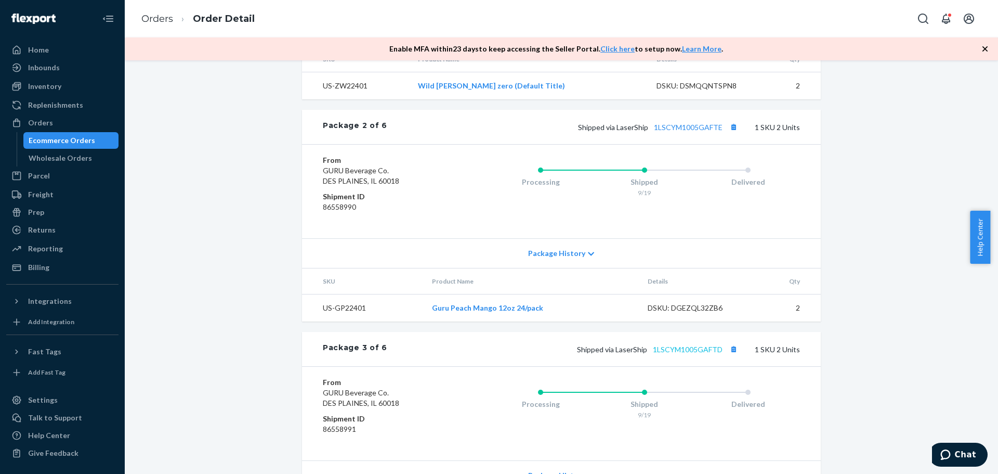  What do you see at coordinates (36, 212) in the screenshot?
I see `div: Prep` at bounding box center [36, 212].